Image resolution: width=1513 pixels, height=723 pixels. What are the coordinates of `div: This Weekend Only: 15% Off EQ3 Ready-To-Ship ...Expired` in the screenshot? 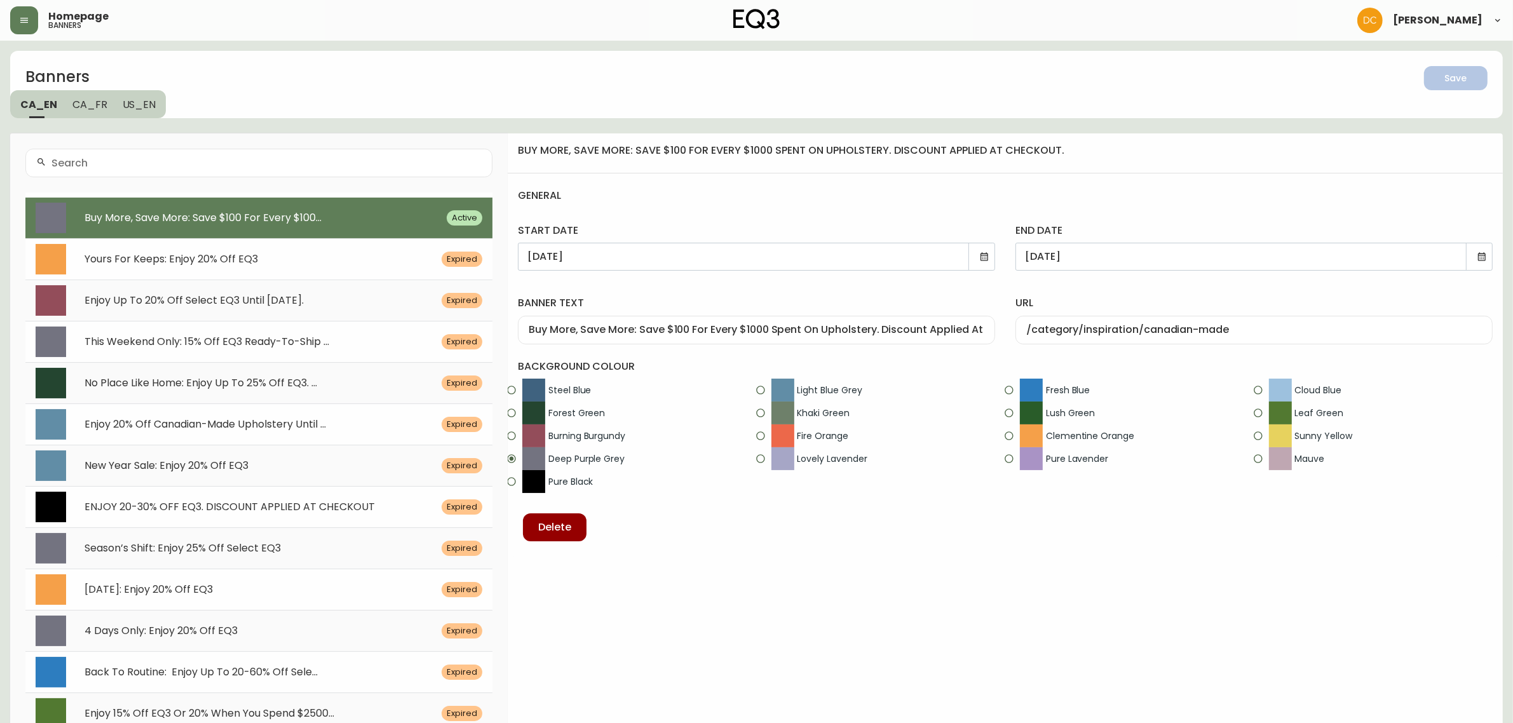 It's located at (259, 341).